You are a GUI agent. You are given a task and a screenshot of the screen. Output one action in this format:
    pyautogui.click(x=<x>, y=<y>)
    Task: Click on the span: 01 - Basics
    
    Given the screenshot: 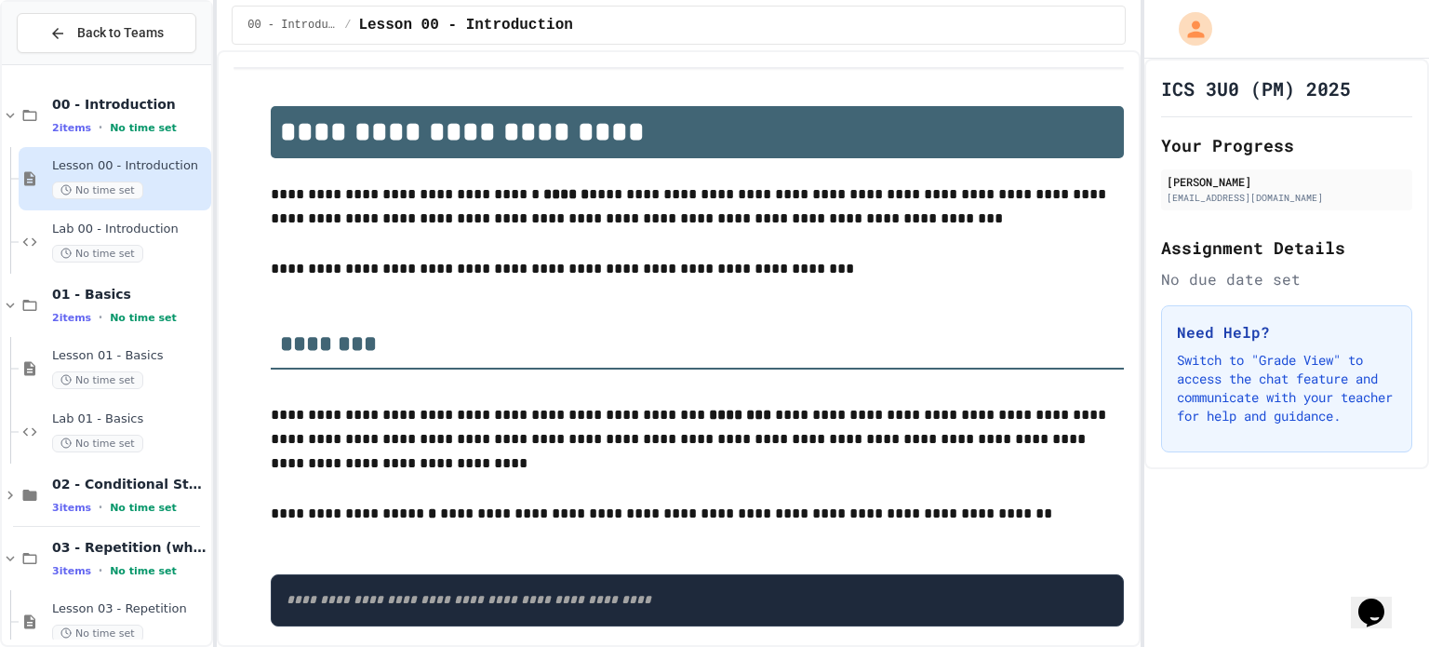 What is the action you would take?
    pyautogui.click(x=129, y=294)
    